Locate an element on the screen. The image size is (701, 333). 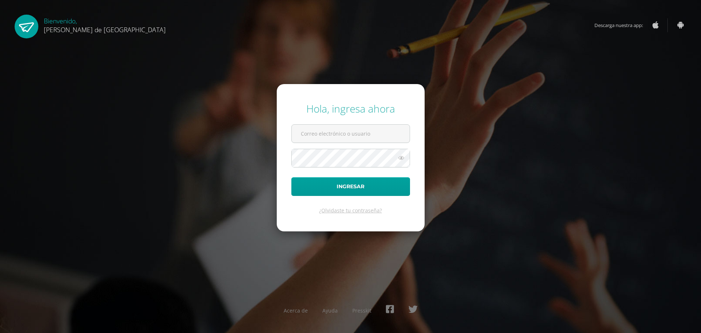
button: Ingresar is located at coordinates (350, 186).